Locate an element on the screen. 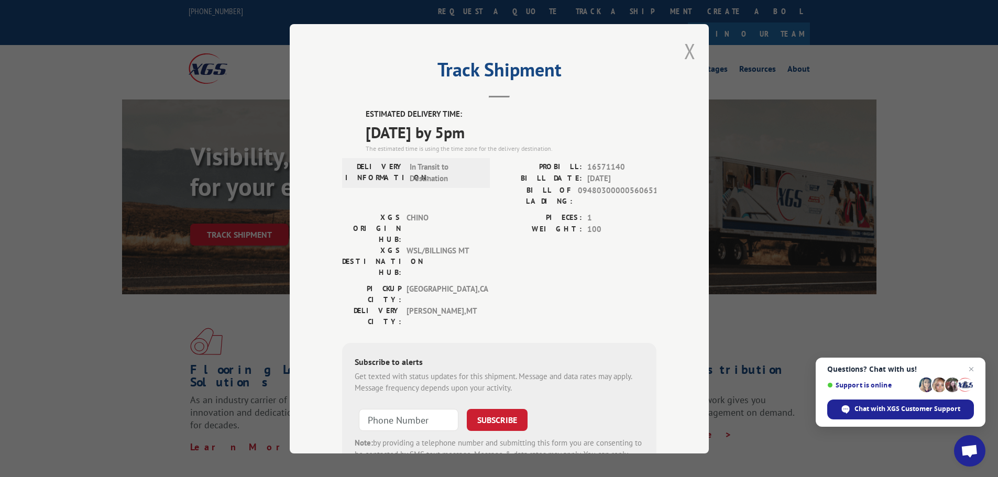  span: Chat with XGS Customer Support is located at coordinates (908, 409).